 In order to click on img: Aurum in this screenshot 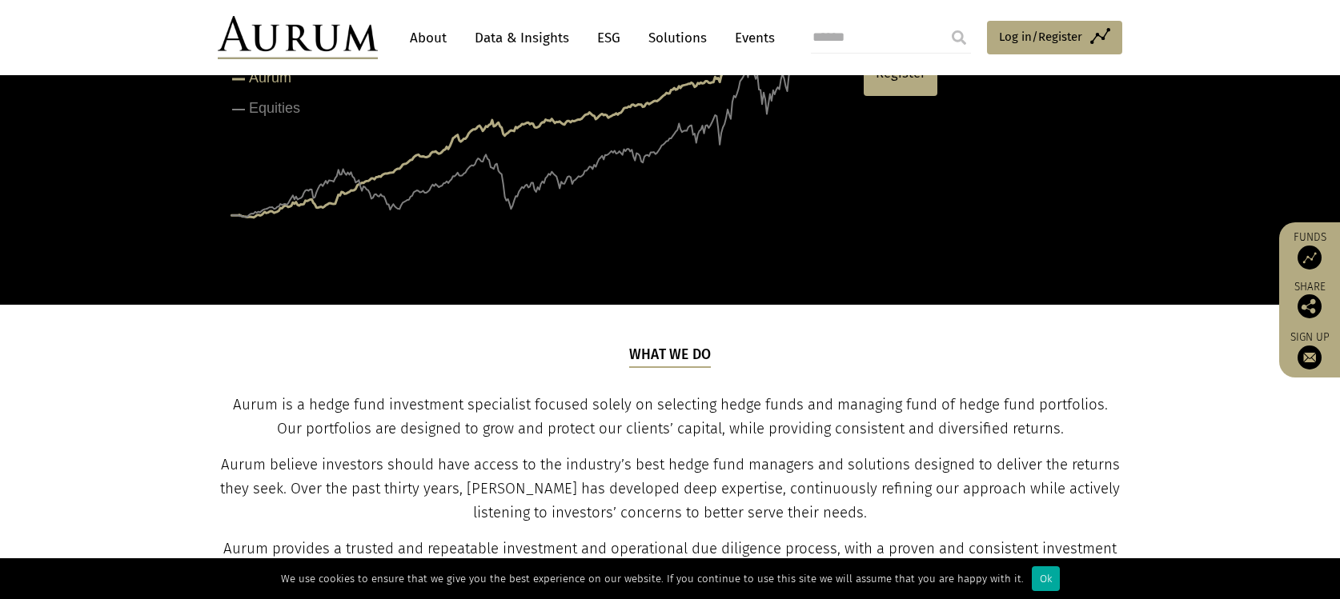, I will do `click(298, 38)`.